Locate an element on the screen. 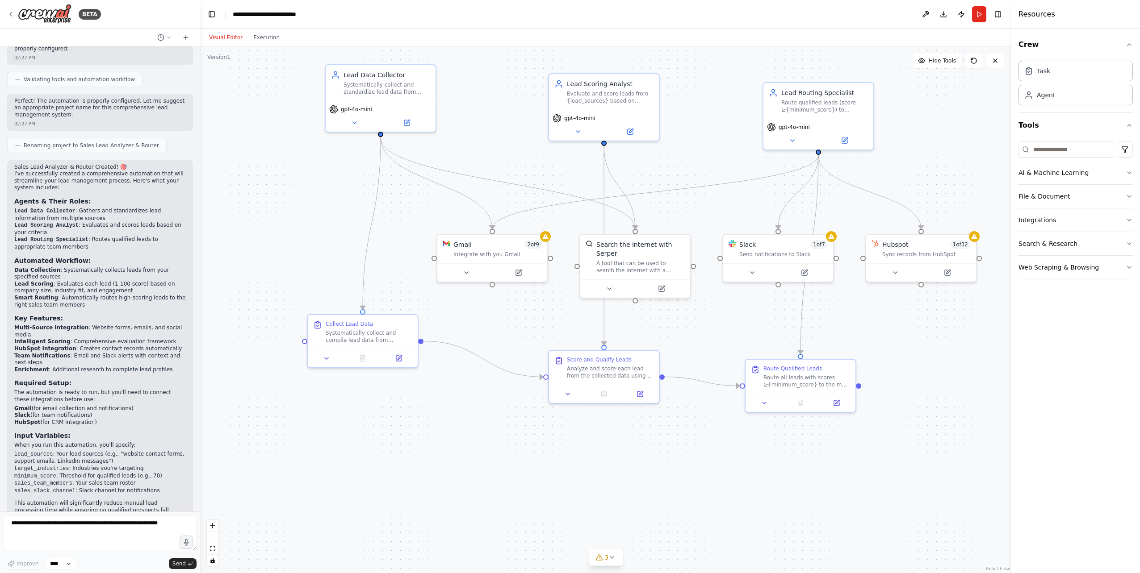 Image resolution: width=1140 pixels, height=573 pixels. button: Start a new chat is located at coordinates (186, 38).